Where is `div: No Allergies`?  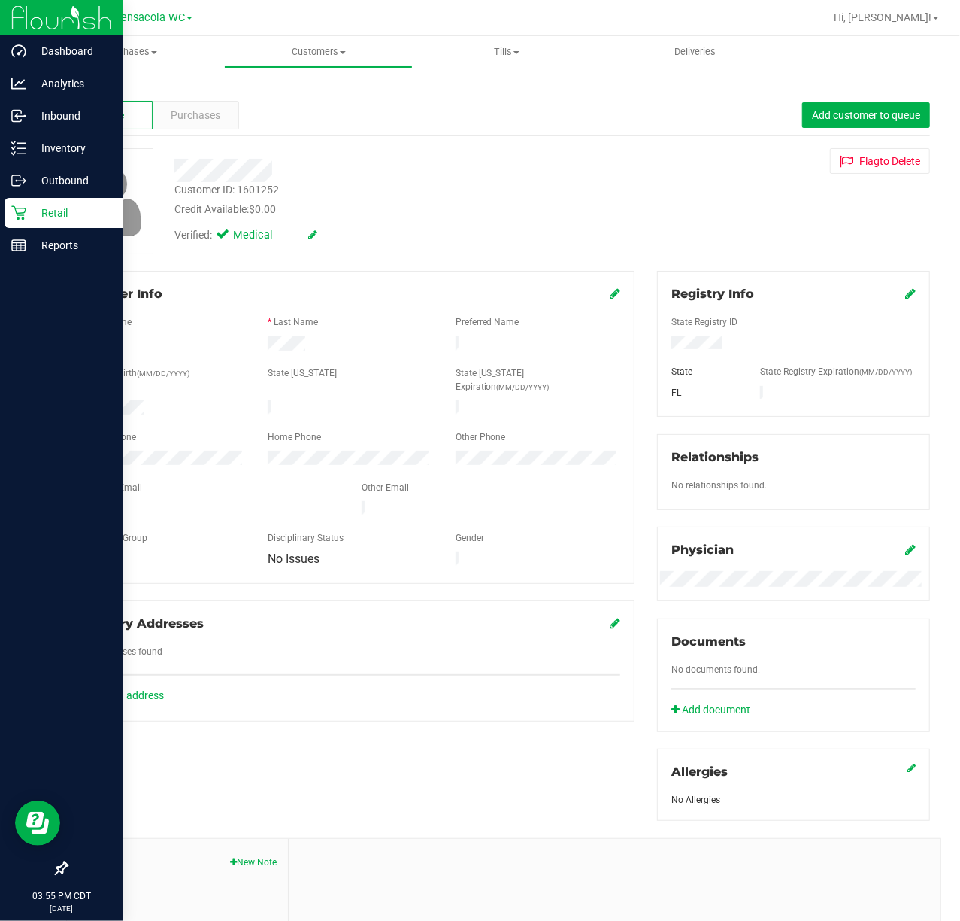
div: No Allergies is located at coordinates (793, 800).